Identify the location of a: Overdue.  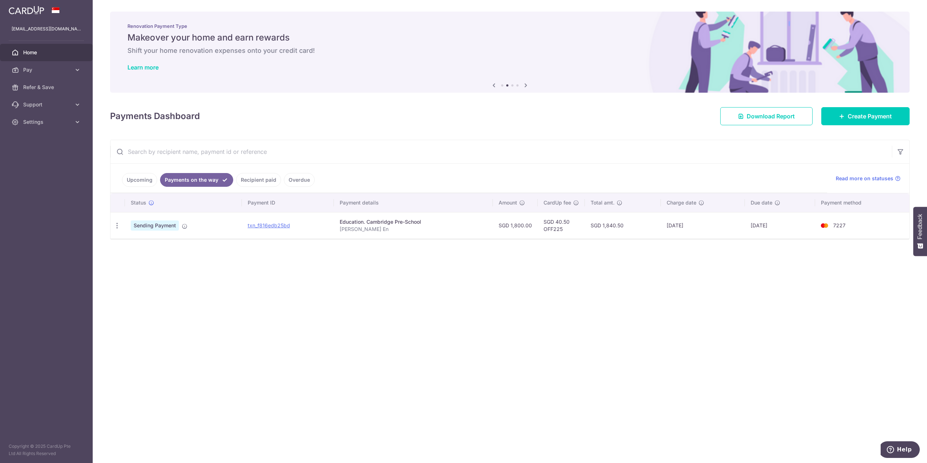
(299, 180).